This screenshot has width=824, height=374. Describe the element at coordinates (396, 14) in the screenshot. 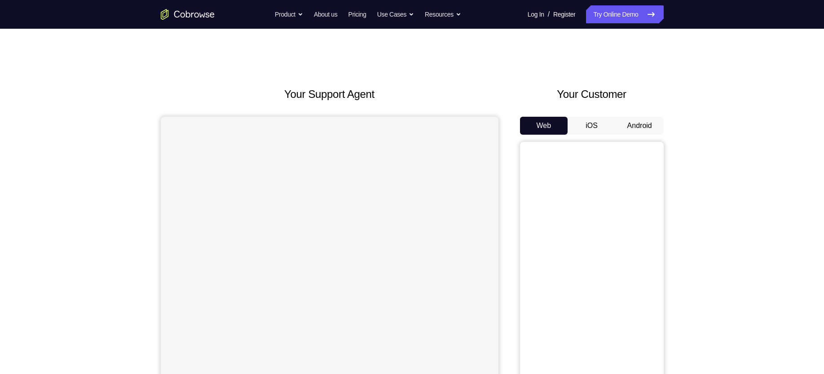

I see `button: Use Cases` at that location.